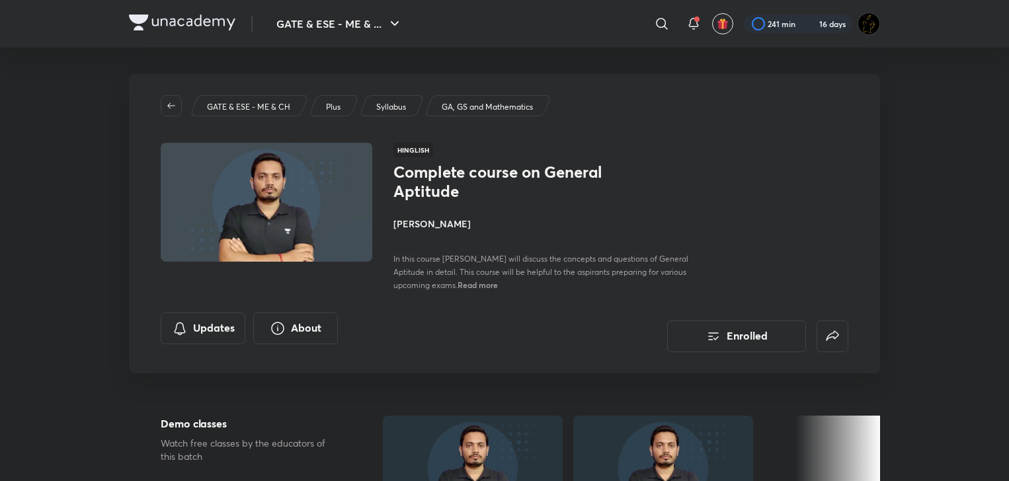 The image size is (1009, 481). What do you see at coordinates (249, 107) in the screenshot?
I see `p: GATE & ESE - ME & CH` at bounding box center [249, 107].